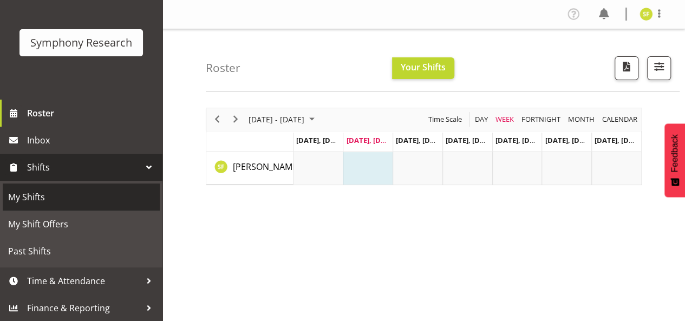  What do you see at coordinates (81, 224) in the screenshot?
I see `a: My Shift Offers` at bounding box center [81, 224].